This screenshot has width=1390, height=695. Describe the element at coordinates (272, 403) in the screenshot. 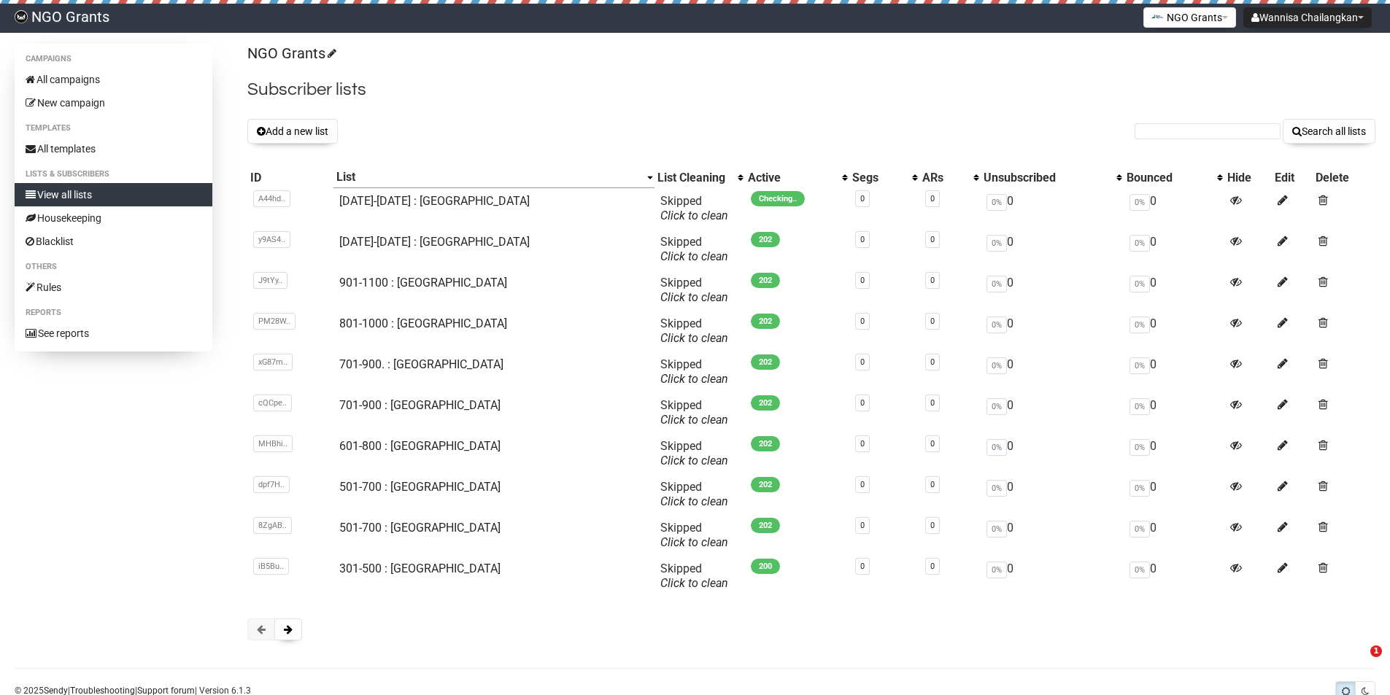

I see `span: cQCpe..` at that location.